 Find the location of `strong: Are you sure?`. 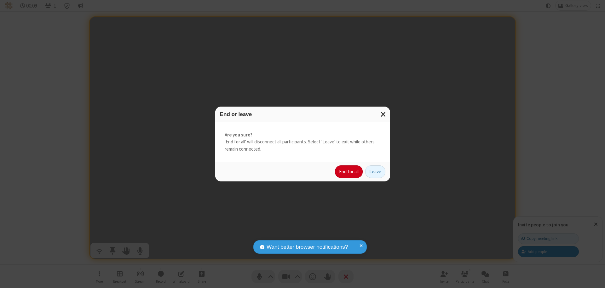

strong: Are you sure? is located at coordinates (302, 135).